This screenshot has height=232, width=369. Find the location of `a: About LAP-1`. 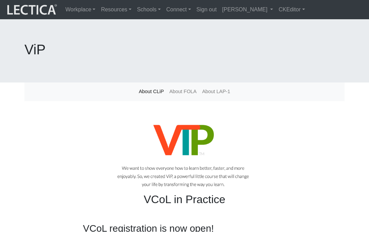

a: About LAP-1 is located at coordinates (216, 92).